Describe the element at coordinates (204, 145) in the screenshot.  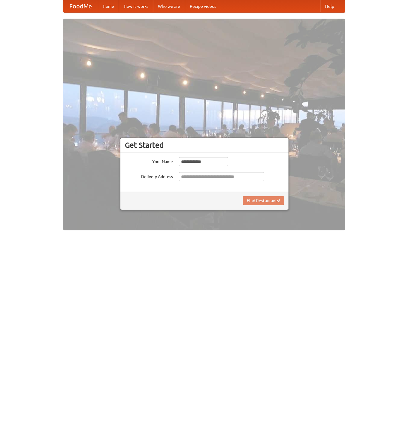
I see `h3: Get Started` at that location.